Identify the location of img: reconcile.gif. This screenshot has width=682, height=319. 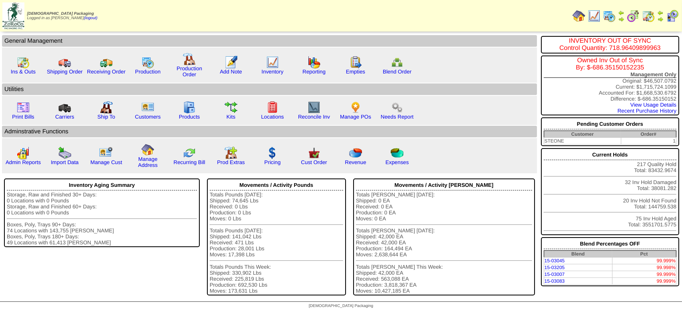
(190, 153).